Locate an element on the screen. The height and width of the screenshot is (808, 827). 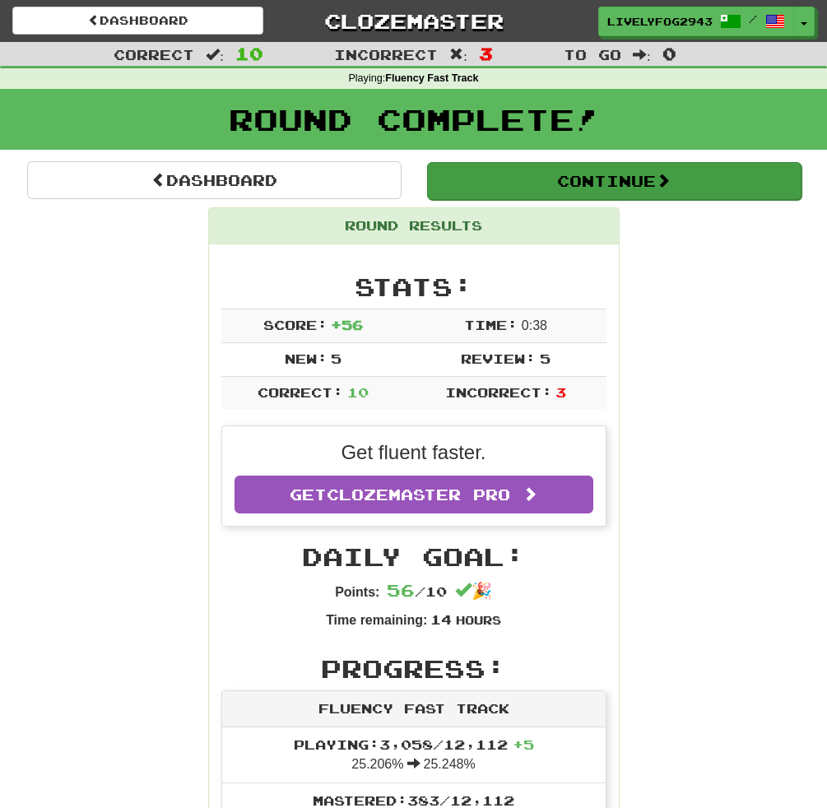
span: + 5 is located at coordinates (523, 744).